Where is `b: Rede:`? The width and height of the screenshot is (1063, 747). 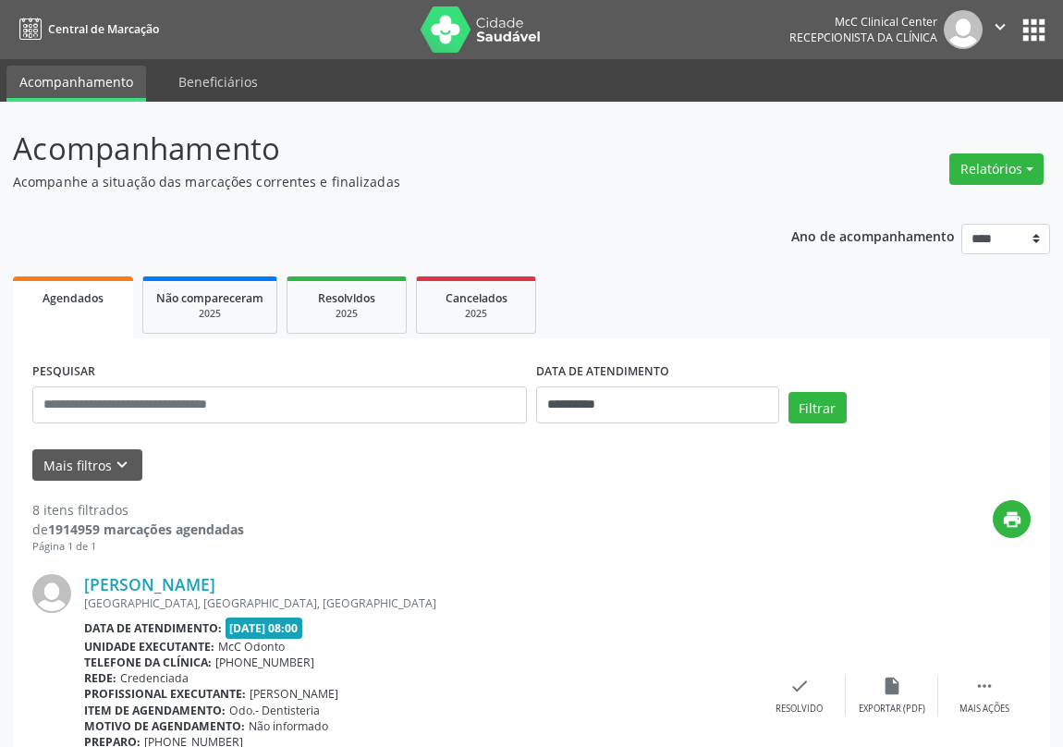
b: Rede: is located at coordinates (100, 677).